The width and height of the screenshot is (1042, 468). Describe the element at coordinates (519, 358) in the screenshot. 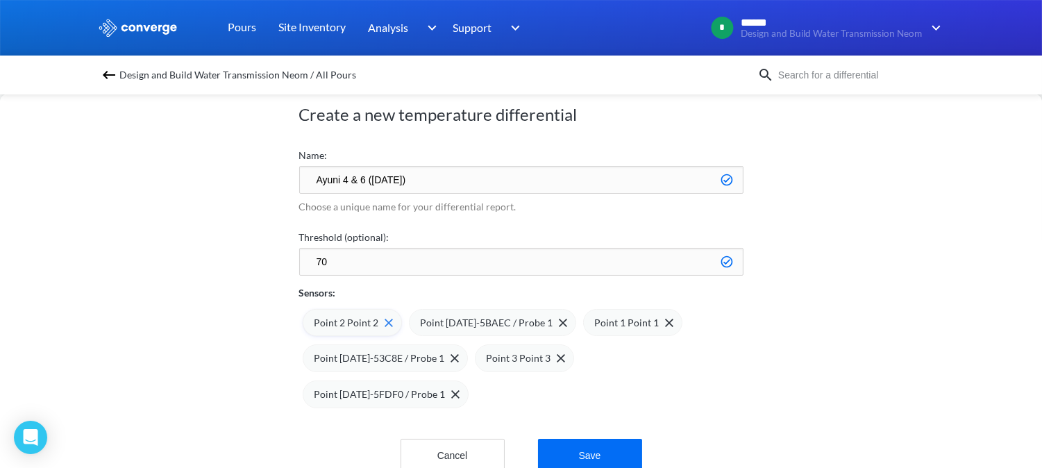

I see `span: Point 3 Point 3` at that location.